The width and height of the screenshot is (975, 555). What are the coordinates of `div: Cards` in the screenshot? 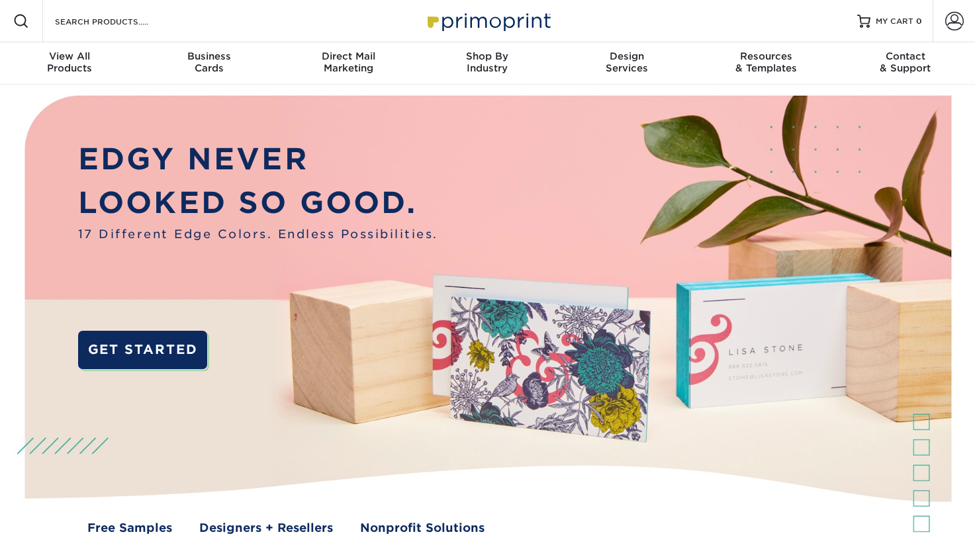 It's located at (208, 62).